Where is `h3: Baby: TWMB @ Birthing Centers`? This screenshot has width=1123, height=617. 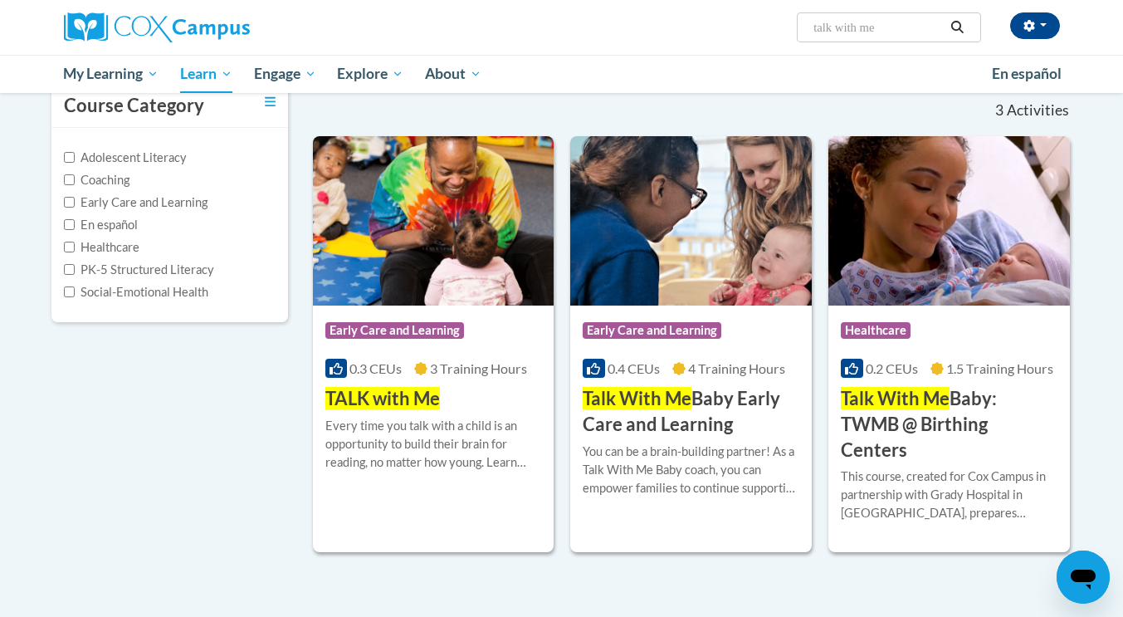 h3: Baby: TWMB @ Birthing Centers is located at coordinates (949, 424).